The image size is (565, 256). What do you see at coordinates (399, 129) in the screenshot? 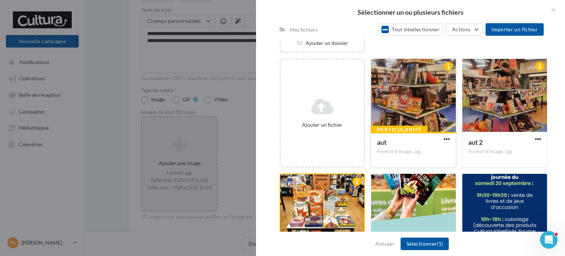
I see `div: Particularité` at bounding box center [399, 129].